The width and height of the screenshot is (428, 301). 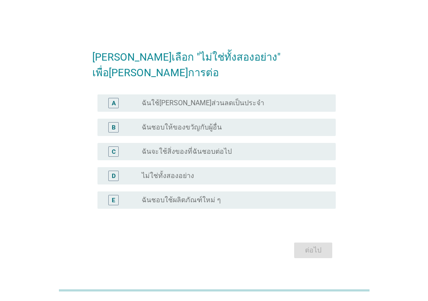 What do you see at coordinates (113, 127) in the screenshot?
I see `div: B` at bounding box center [113, 127].